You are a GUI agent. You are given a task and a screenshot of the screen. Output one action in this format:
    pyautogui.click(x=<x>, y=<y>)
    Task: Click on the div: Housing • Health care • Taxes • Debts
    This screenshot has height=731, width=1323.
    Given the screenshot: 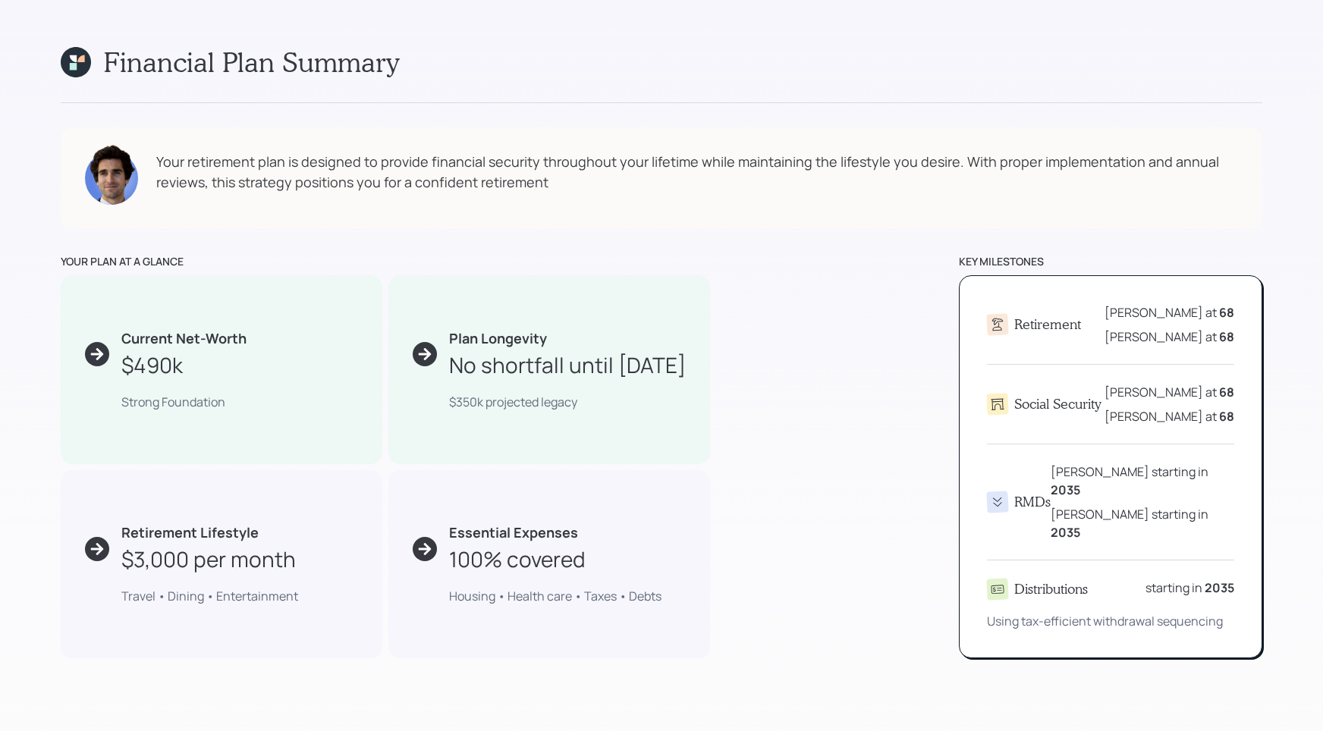 What is the action you would take?
    pyautogui.click(x=567, y=596)
    